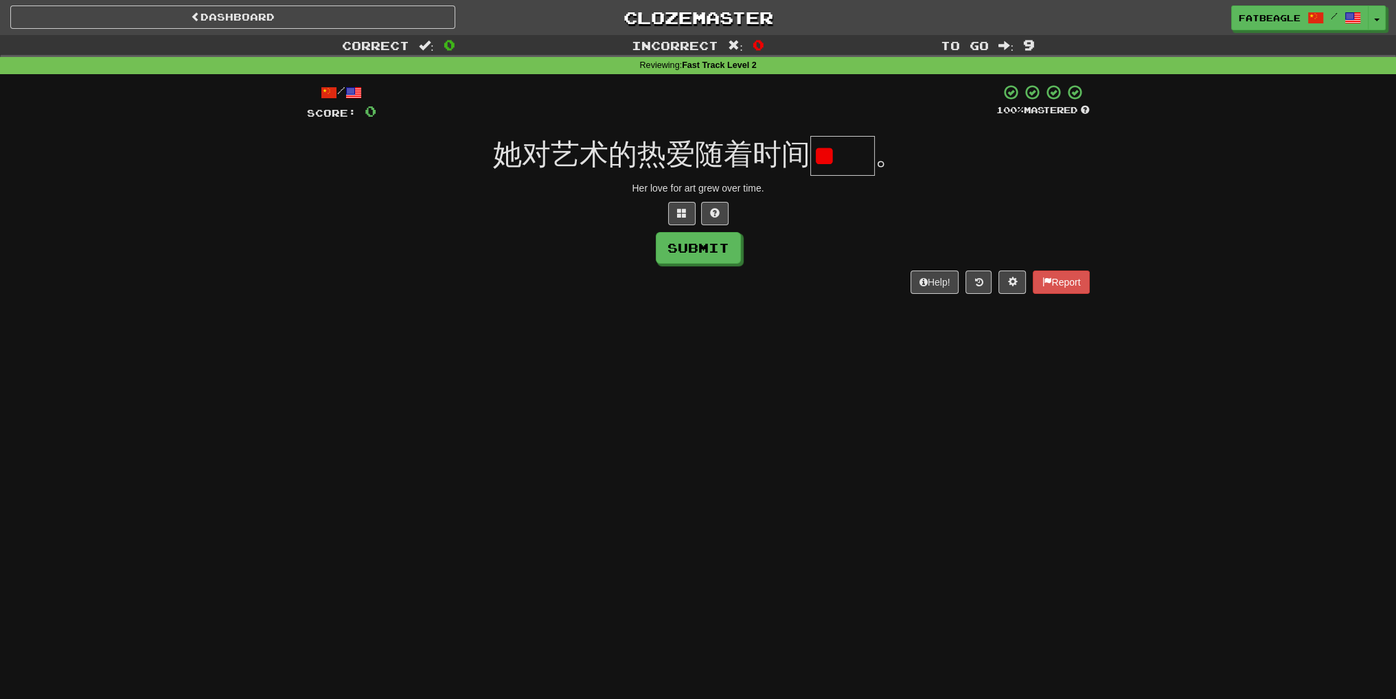 This screenshot has width=1396, height=699. Describe the element at coordinates (698, 248) in the screenshot. I see `button: Submit` at that location.